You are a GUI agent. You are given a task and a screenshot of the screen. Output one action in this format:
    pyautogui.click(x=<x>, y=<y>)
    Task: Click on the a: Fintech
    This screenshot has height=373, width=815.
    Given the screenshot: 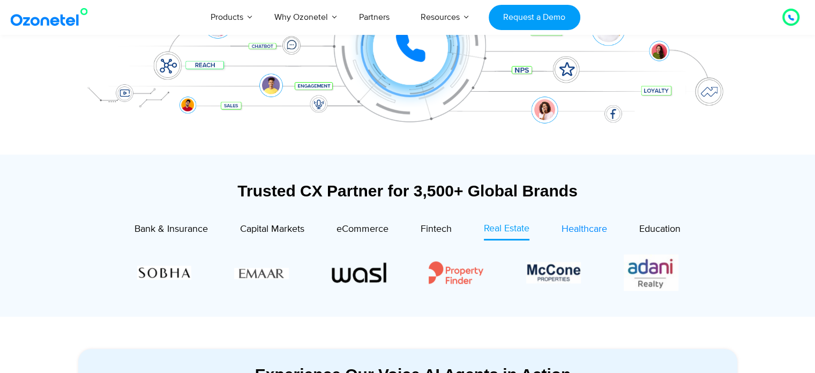 What is the action you would take?
    pyautogui.click(x=436, y=231)
    